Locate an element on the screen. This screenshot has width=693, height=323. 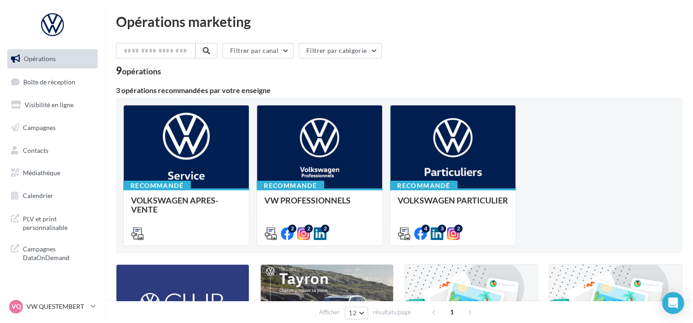
a: Campagnes is located at coordinates (53, 128).